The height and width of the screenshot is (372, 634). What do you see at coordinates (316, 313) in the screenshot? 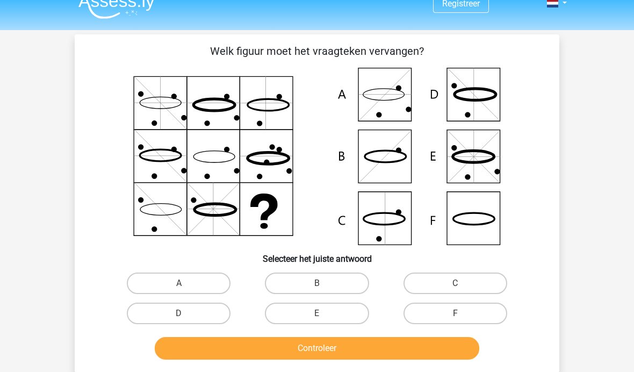
I see `label: E` at bounding box center [316, 313].